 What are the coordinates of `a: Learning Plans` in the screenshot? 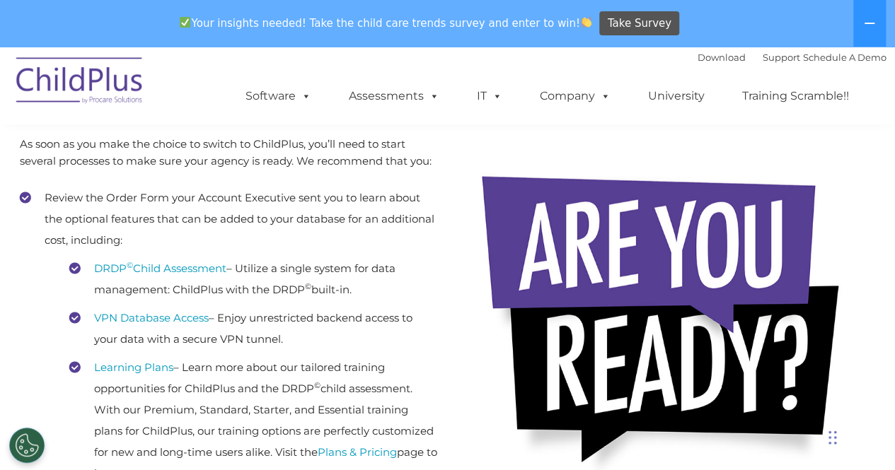 It's located at (134, 367).